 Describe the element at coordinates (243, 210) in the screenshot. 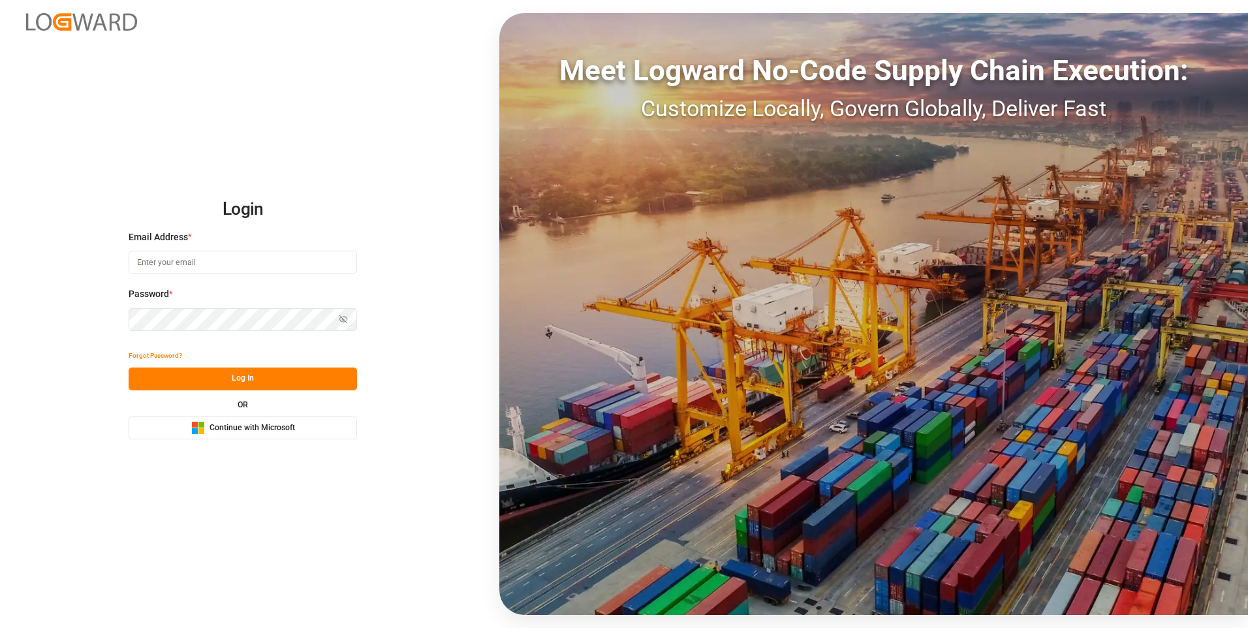

I see `h2: Login` at that location.